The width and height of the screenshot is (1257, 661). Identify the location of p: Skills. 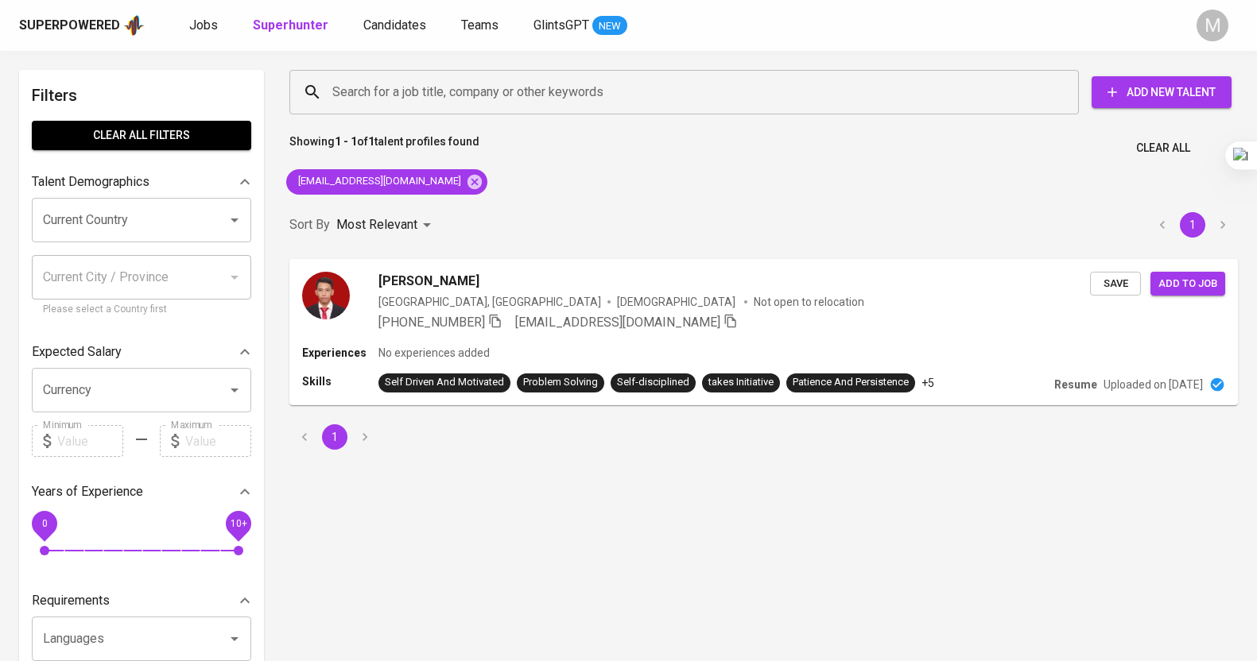
(340, 382).